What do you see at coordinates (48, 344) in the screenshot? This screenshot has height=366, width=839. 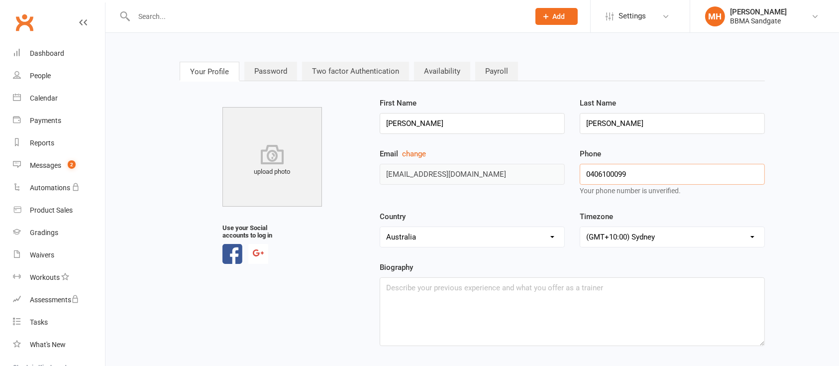 I see `div: What's New` at bounding box center [48, 344].